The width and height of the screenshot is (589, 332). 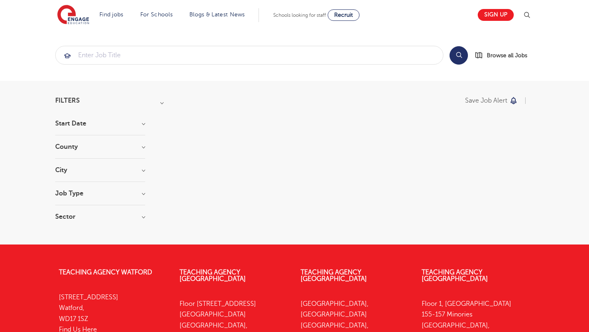 What do you see at coordinates (68, 101) in the screenshot?
I see `span: Filters` at bounding box center [68, 101].